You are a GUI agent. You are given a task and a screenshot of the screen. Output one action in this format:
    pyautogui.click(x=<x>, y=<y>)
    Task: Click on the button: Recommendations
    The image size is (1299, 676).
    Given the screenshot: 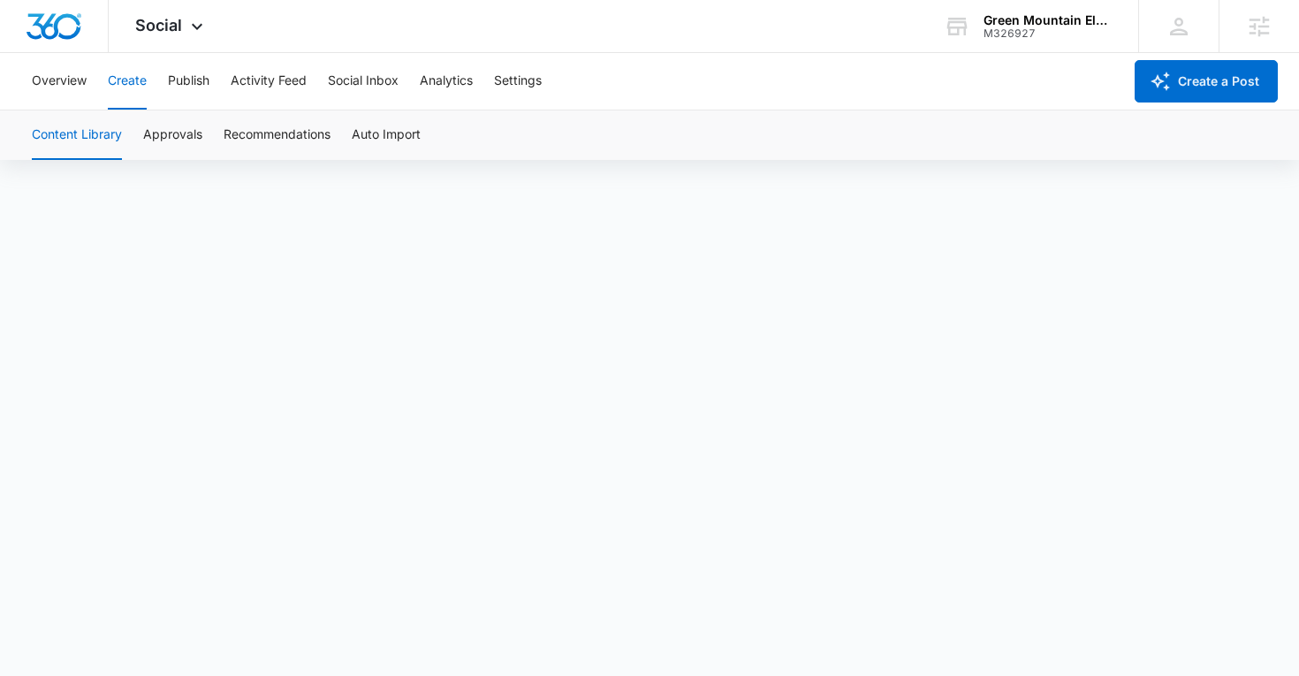 What is the action you would take?
    pyautogui.click(x=277, y=135)
    